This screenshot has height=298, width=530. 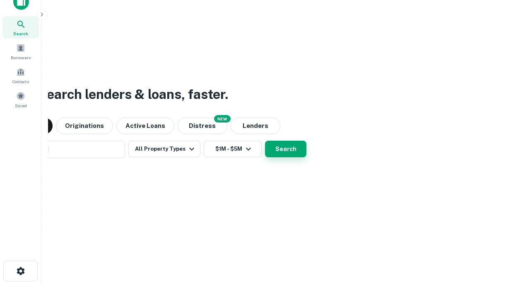 I want to click on h3: Search lenders & loans, faster., so click(x=133, y=94).